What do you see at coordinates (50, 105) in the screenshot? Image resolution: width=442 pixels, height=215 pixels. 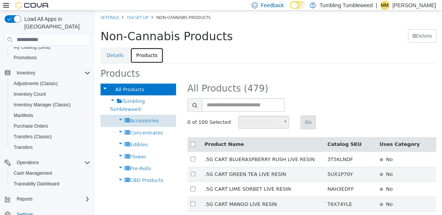 I see `button: Inventory Manager (Classic)` at bounding box center [50, 105].